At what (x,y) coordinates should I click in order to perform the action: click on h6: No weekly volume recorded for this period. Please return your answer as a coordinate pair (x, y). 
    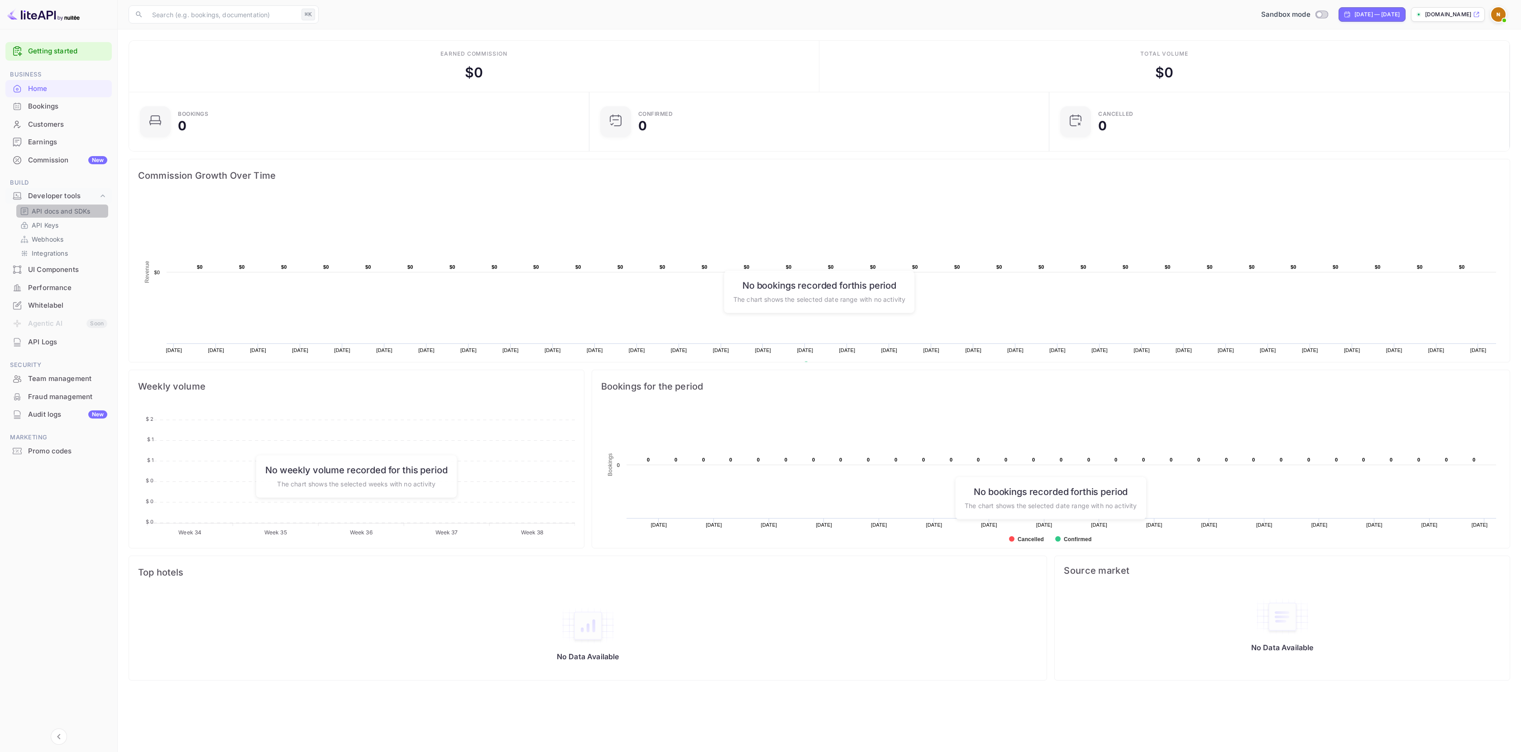
    Looking at the image, I should click on (356, 470).